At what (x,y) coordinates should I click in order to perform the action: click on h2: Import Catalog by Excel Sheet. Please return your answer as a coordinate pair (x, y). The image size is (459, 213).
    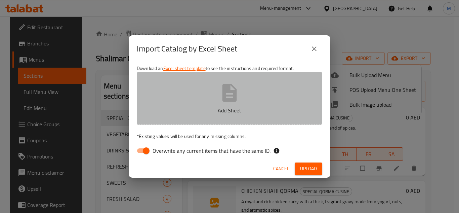
    Looking at the image, I should click on (187, 49).